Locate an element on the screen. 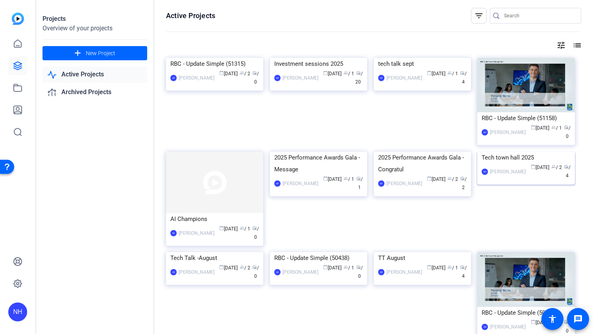  a: Active Projects is located at coordinates (95, 74).